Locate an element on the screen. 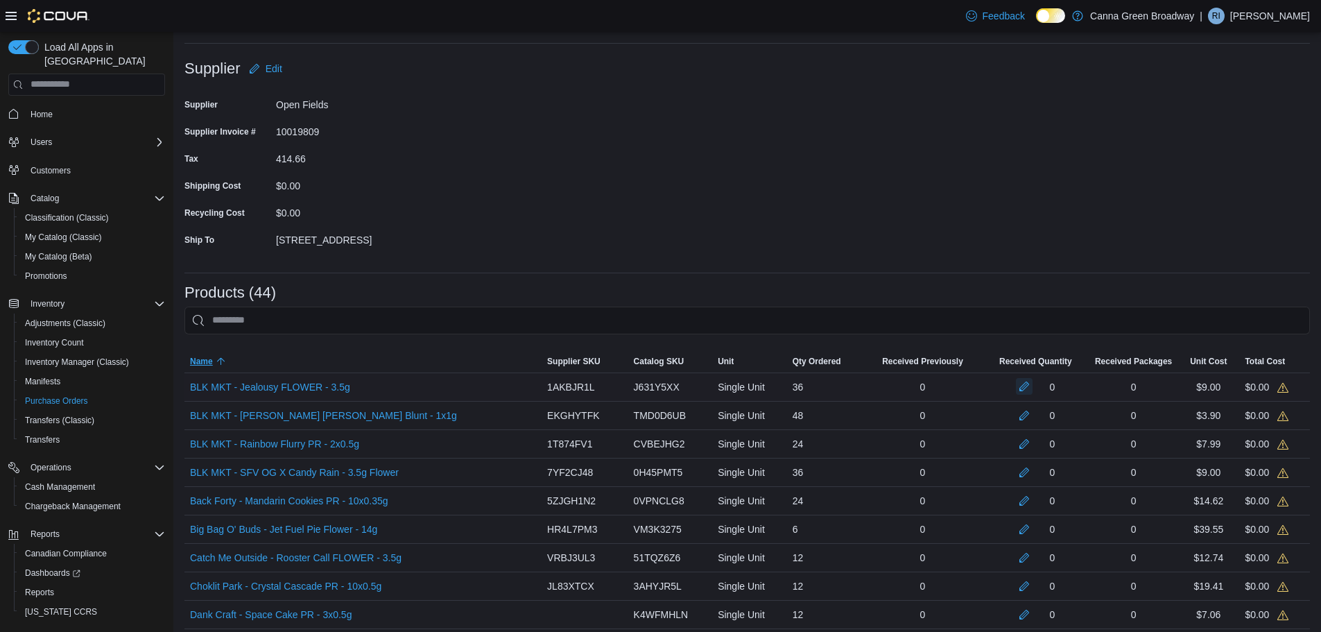 The height and width of the screenshot is (632, 1321). a: Transfers (Classic) is located at coordinates (60, 420).